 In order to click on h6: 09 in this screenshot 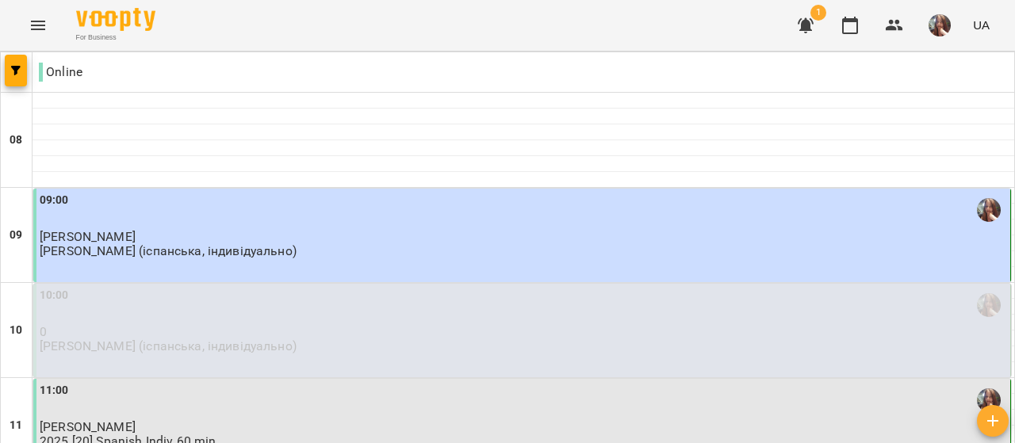, I will do `click(16, 235)`.